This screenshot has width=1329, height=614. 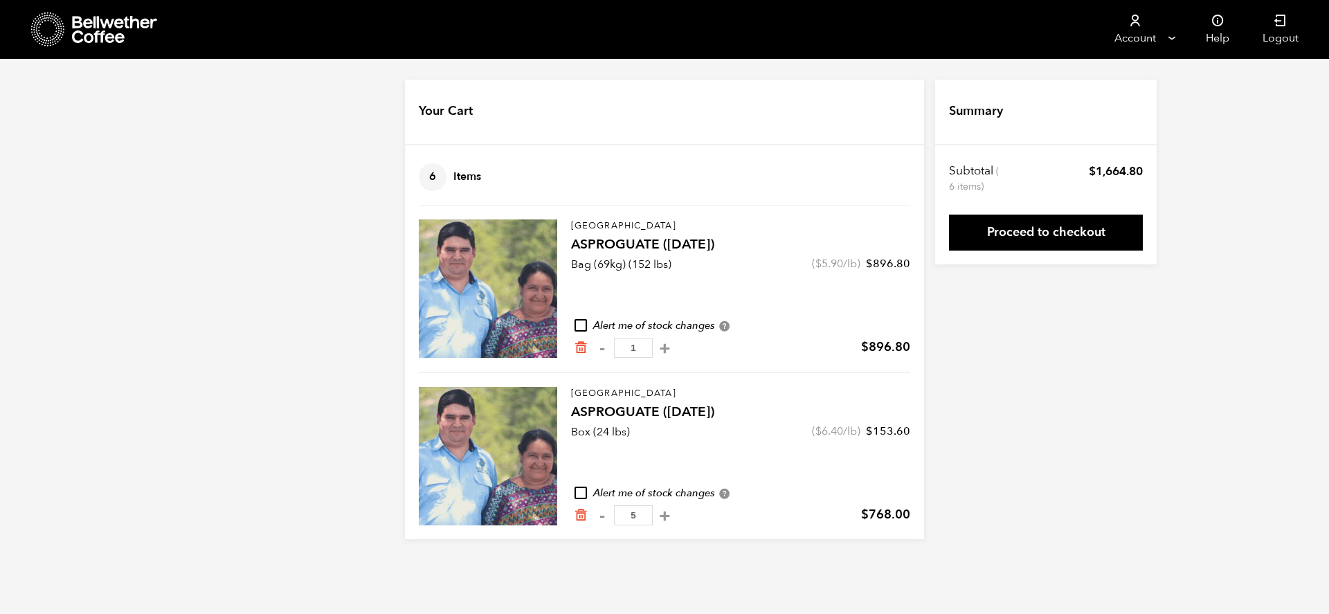 I want to click on span: 6, so click(x=432, y=177).